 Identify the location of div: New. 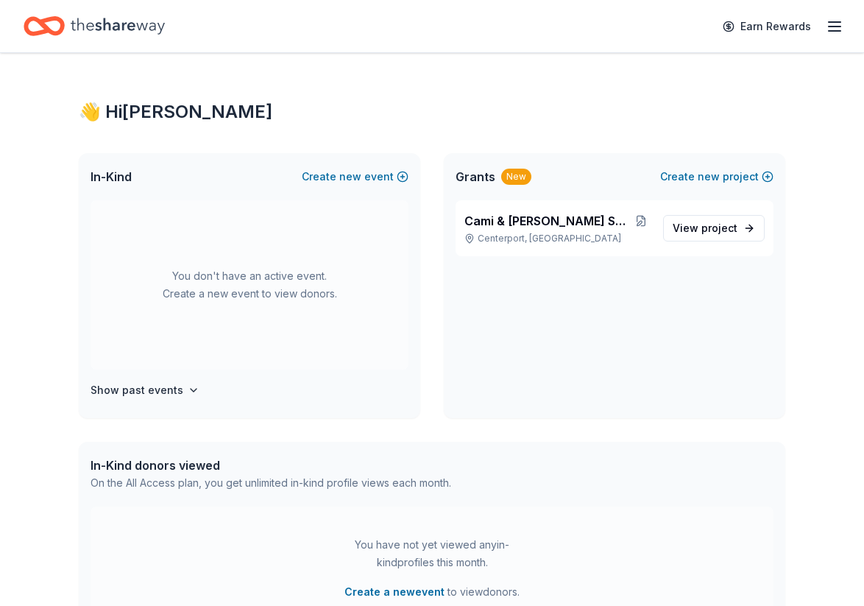
(516, 177).